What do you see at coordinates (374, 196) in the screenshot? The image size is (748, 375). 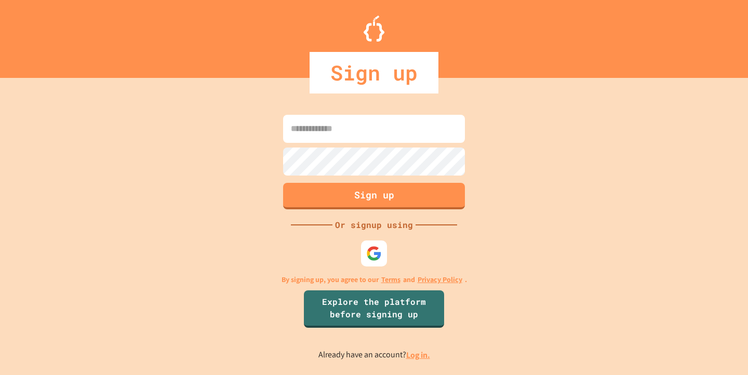 I see `button: Sign up` at bounding box center [374, 196].